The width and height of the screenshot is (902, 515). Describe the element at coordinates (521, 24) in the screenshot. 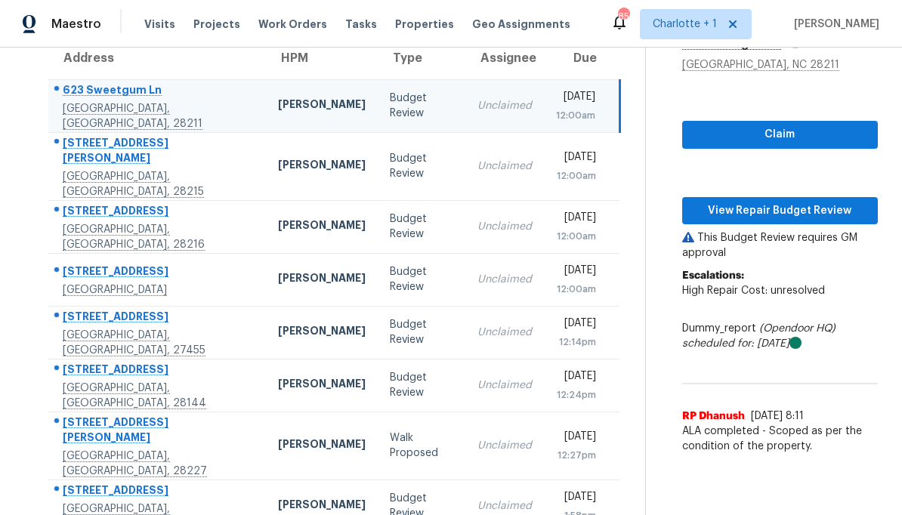

I see `span: Geo Assignments` at that location.